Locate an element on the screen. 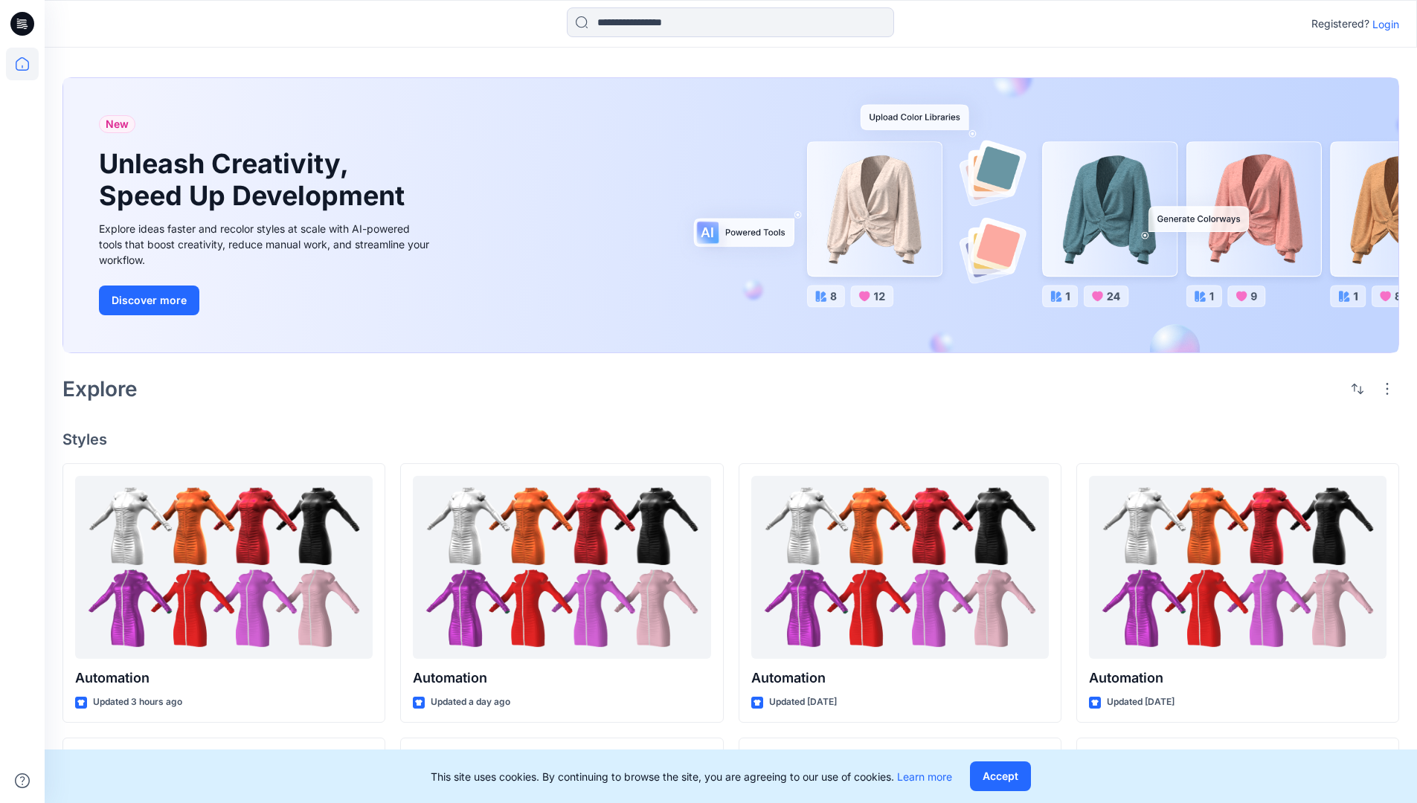 The height and width of the screenshot is (803, 1417). button: Discover more is located at coordinates (149, 300).